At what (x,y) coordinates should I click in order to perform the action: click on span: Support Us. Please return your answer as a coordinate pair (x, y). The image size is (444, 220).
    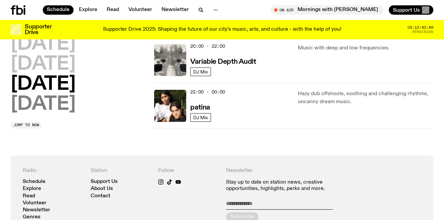
    Looking at the image, I should click on (406, 10).